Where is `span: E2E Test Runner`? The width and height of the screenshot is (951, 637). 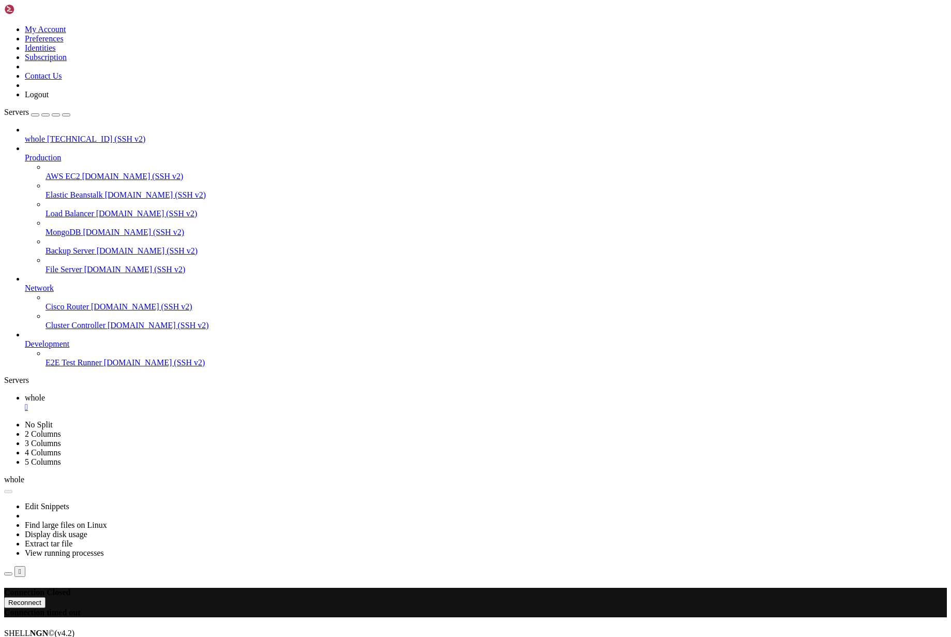
span: E2E Test Runner is located at coordinates (73, 362).